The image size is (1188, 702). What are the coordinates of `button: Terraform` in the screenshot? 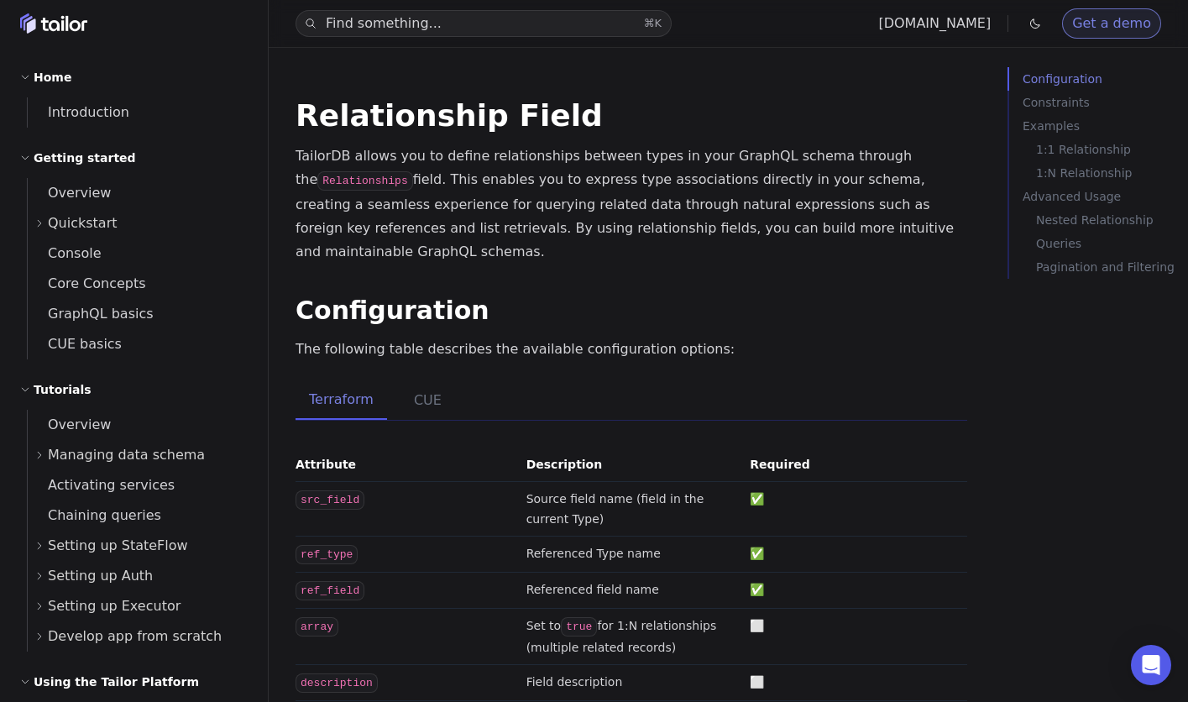 It's located at (341, 400).